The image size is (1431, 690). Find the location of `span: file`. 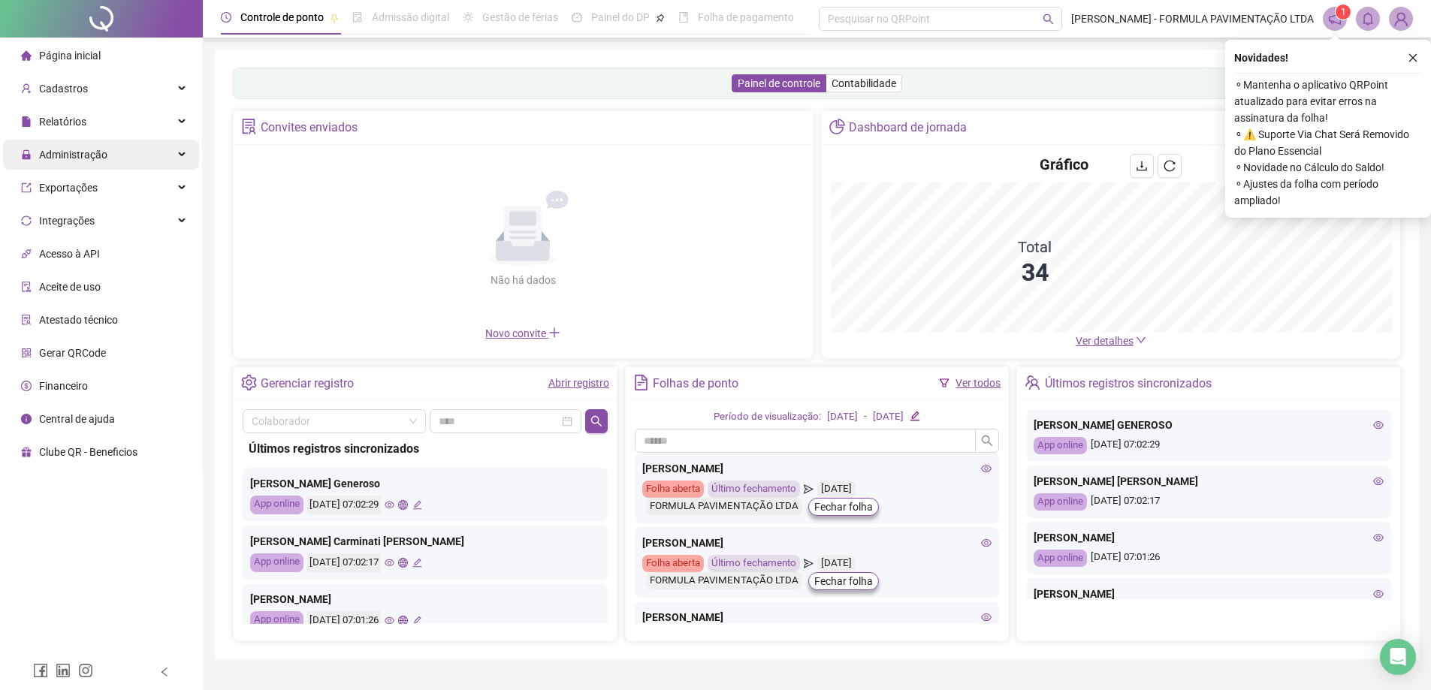

span: file is located at coordinates (26, 122).